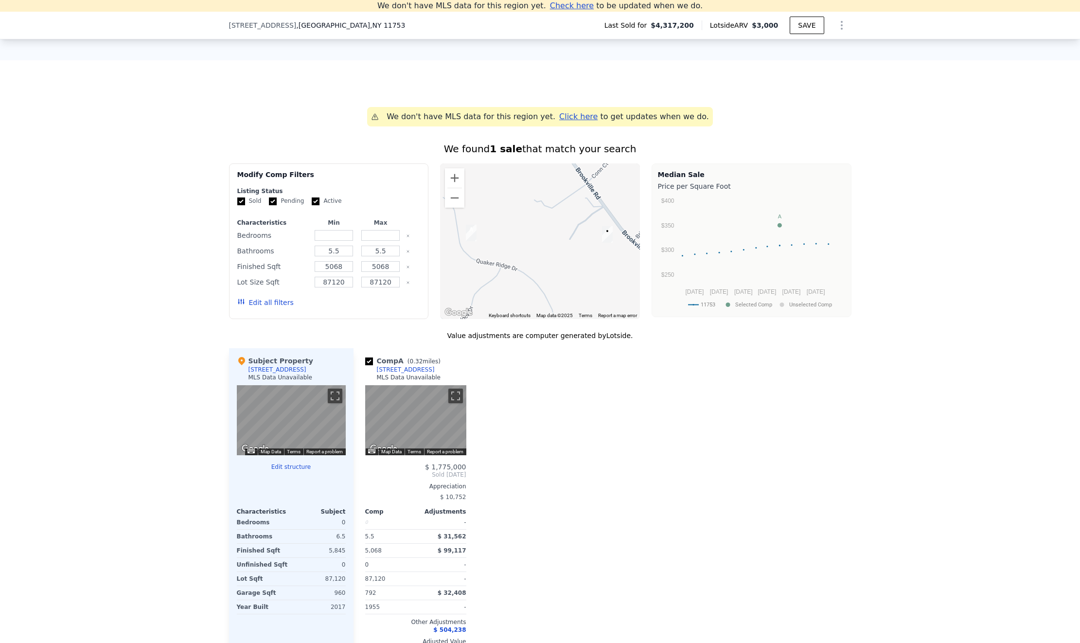 The image size is (1080, 643). What do you see at coordinates (753, 304) in the screenshot?
I see `text: Selected Comp` at bounding box center [753, 304].